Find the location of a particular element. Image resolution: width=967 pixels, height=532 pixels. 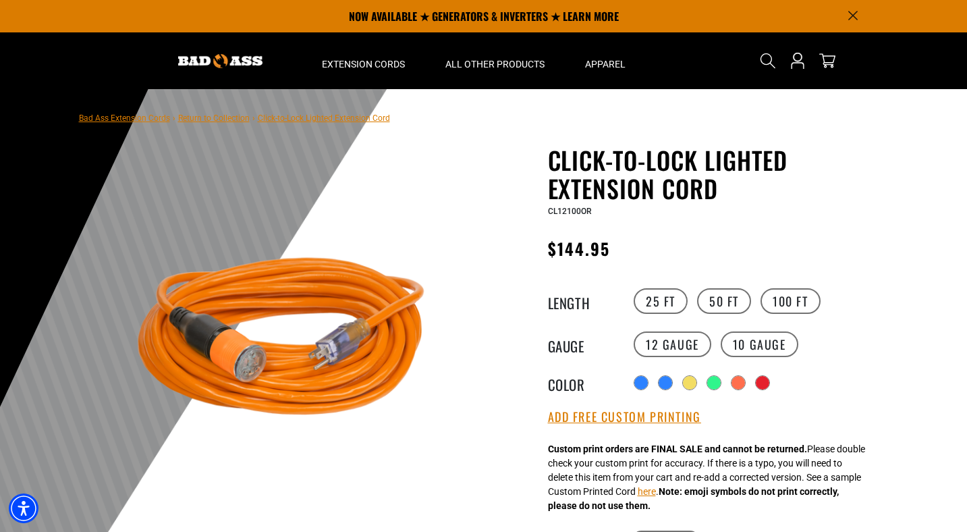

label: 10 Gauge is located at coordinates (759, 344).